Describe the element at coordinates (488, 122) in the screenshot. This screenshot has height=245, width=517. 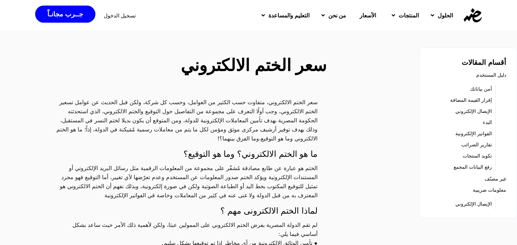
I see `a: البدء` at that location.